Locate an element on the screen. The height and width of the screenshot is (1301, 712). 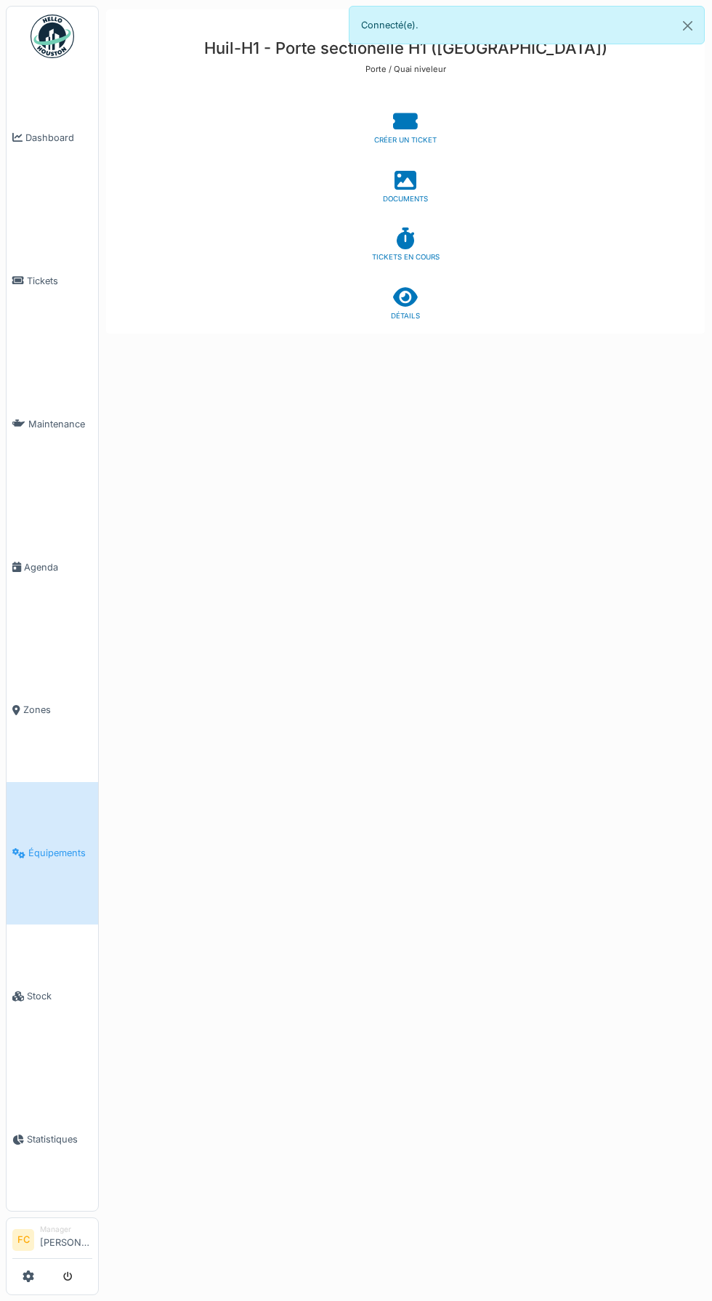
a: Équipements is located at coordinates (52, 853).